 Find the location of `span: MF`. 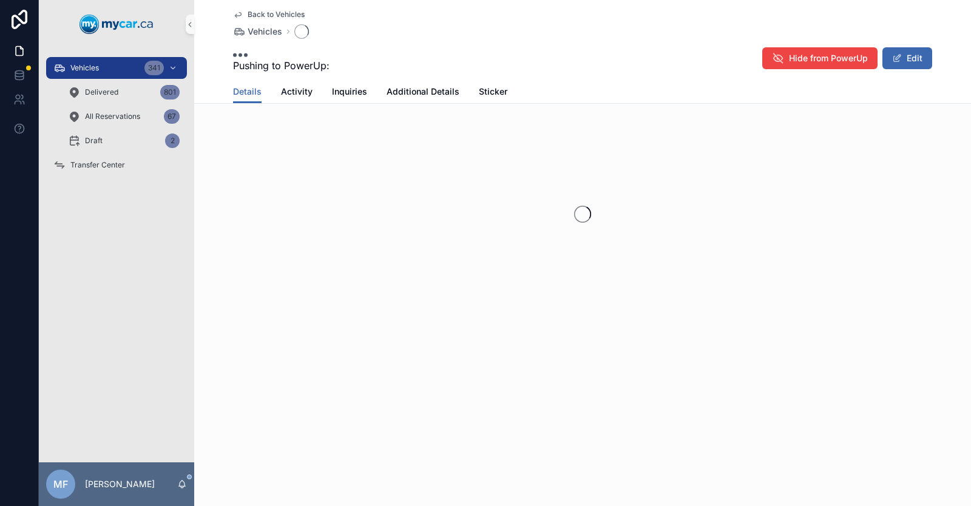

span: MF is located at coordinates (61, 484).